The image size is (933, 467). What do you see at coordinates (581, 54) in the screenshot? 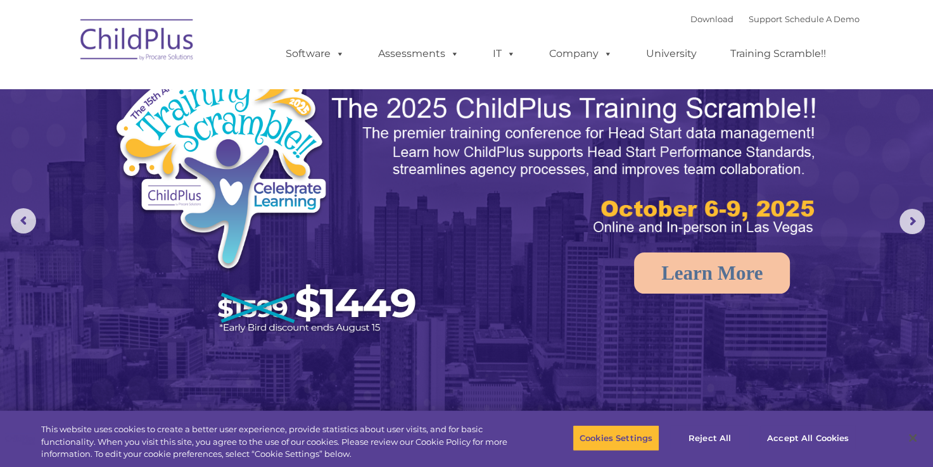
I see `a: Company` at bounding box center [581, 54].